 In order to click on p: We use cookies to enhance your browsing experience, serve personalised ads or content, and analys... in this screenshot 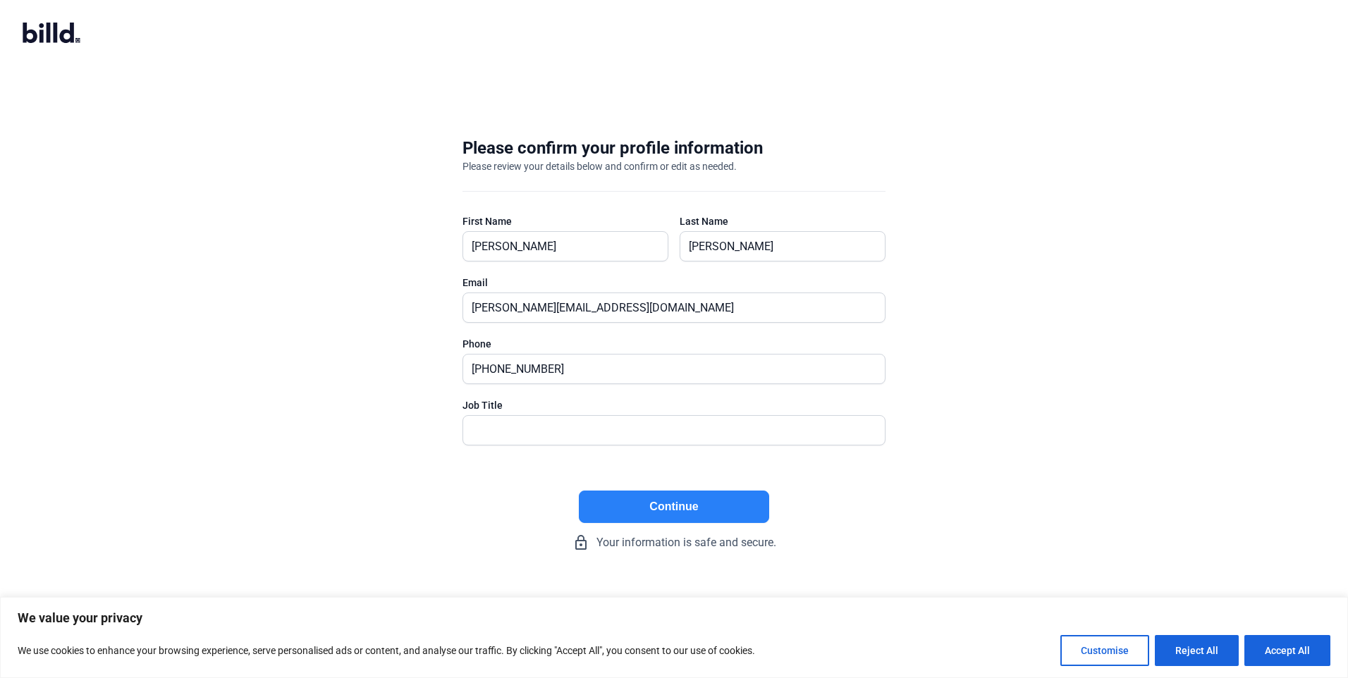, I will do `click(386, 651)`.